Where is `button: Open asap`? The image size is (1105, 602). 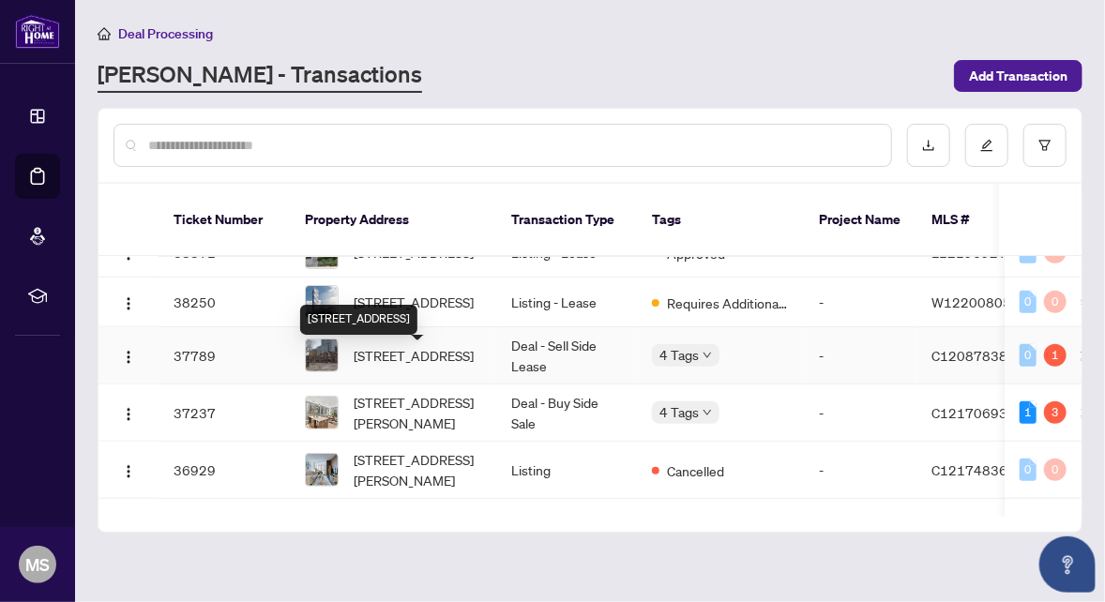
button: Open asap is located at coordinates (1068, 565).